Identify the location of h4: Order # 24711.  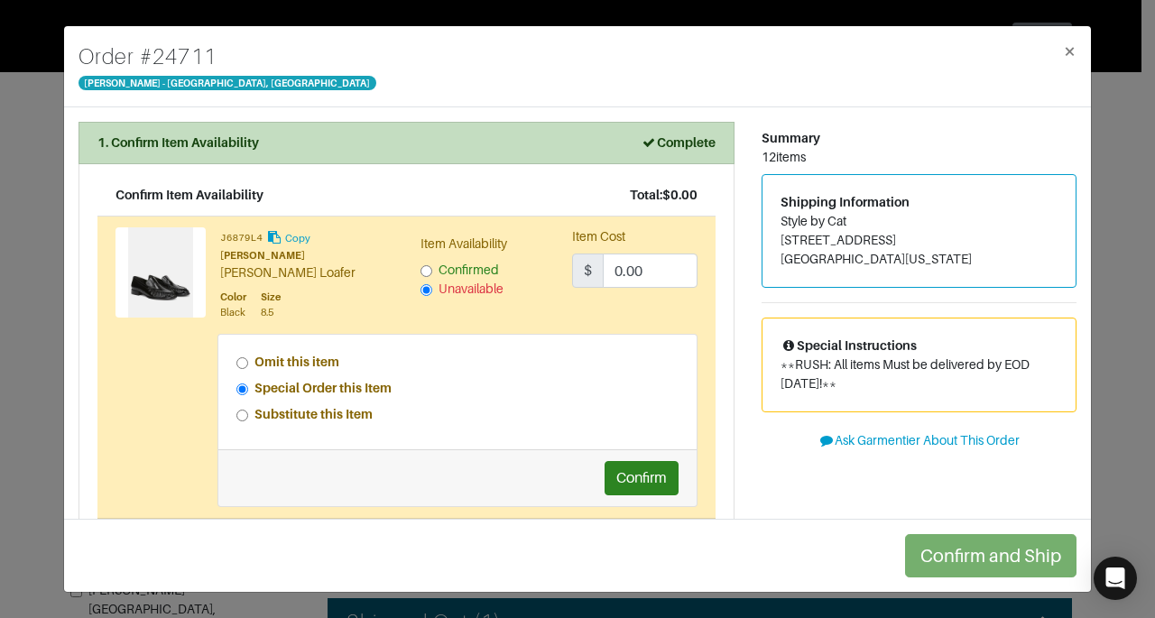
(227, 57).